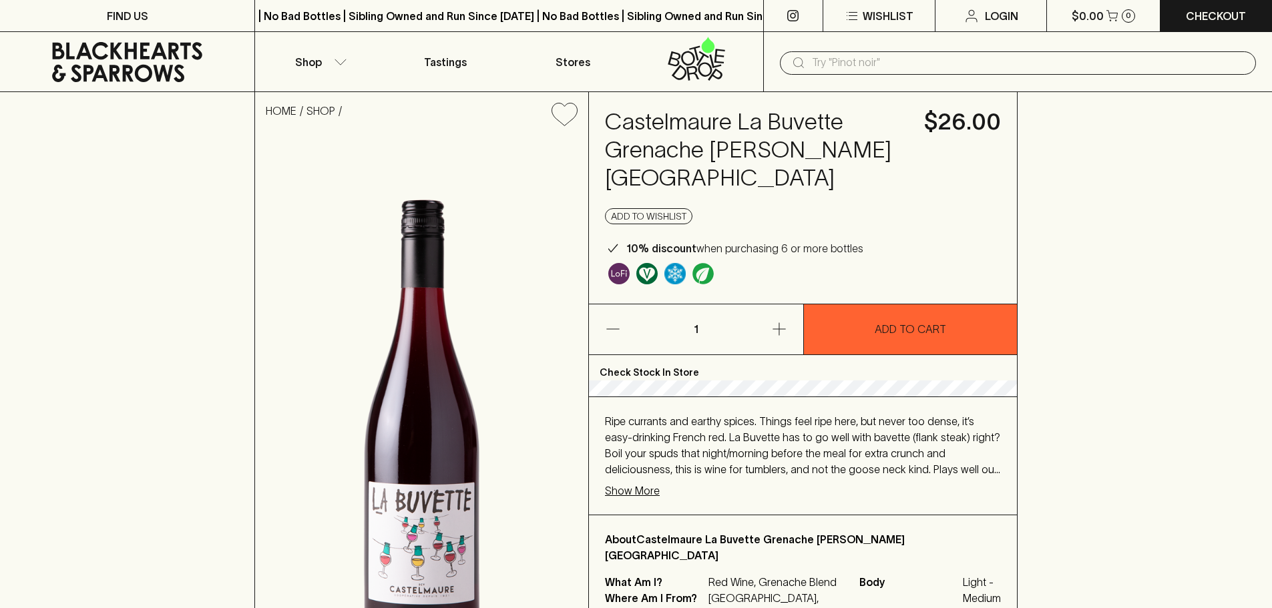 This screenshot has height=608, width=1272. I want to click on a: Made without the use of any animal products., so click(647, 274).